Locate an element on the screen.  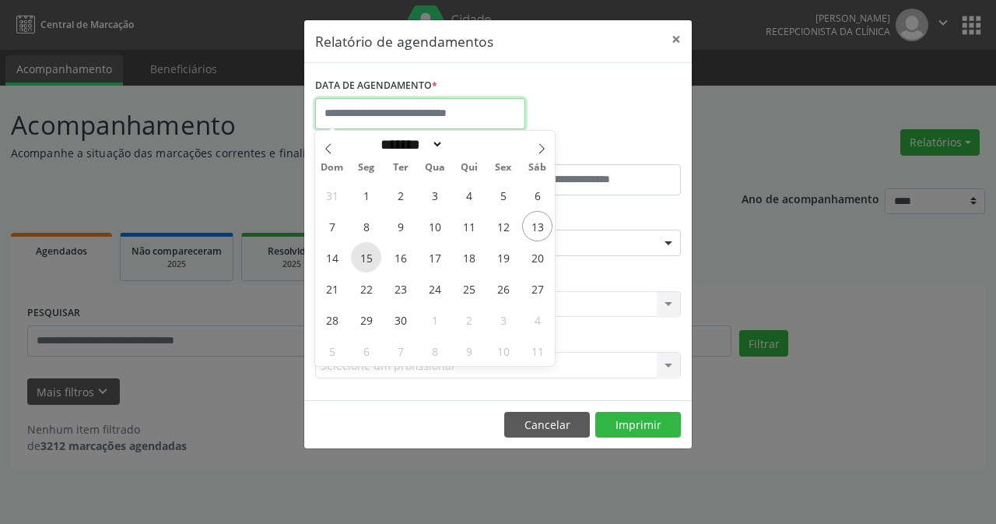
span: Setembro 16, 2025 is located at coordinates (400, 257).